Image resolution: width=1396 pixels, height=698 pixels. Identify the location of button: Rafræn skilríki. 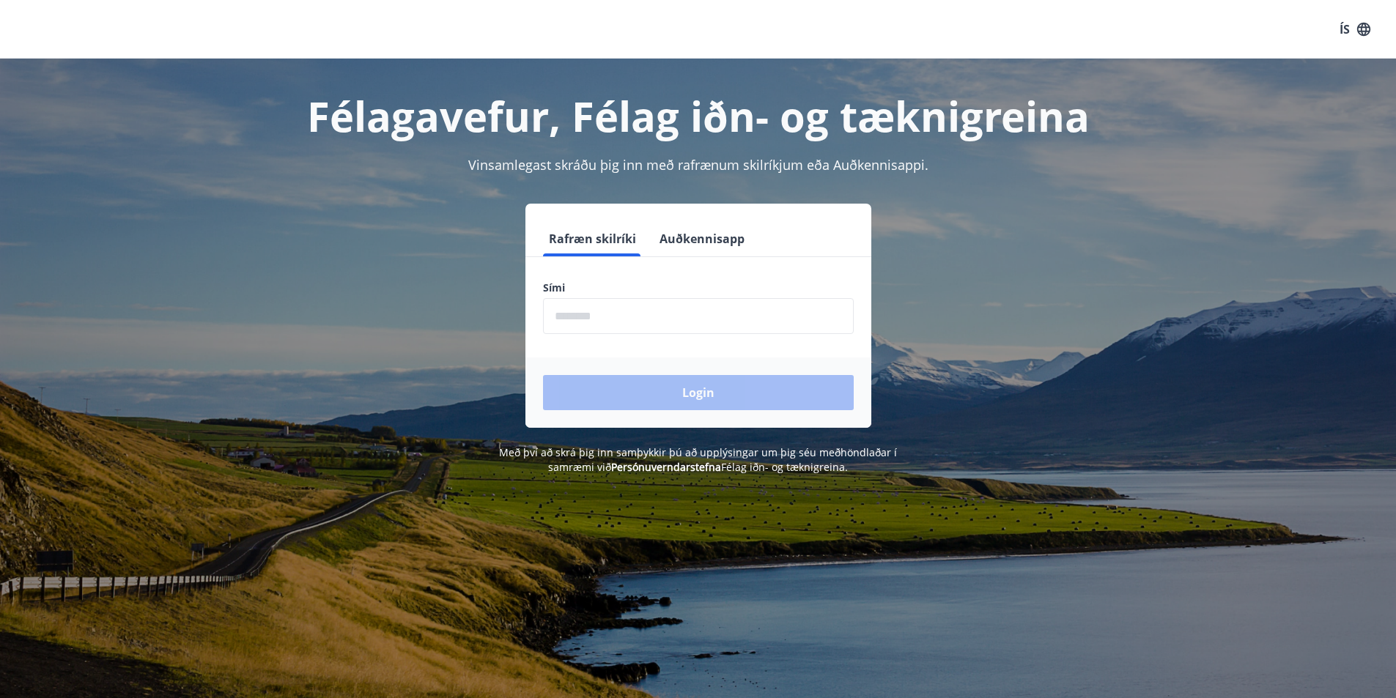
(592, 239).